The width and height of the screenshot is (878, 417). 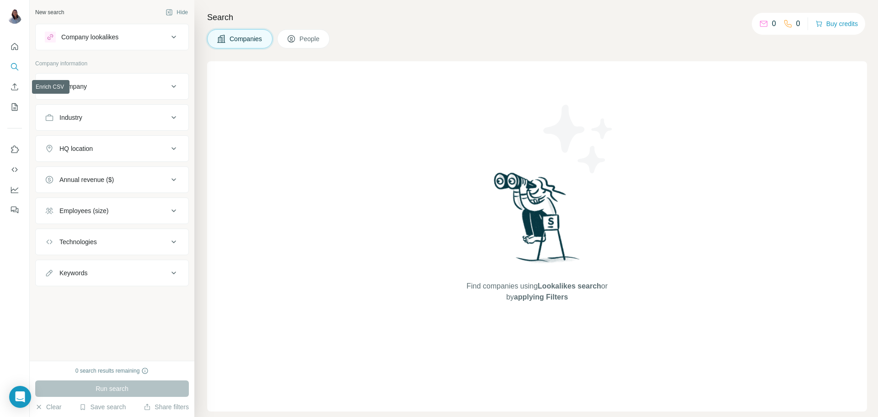 I want to click on img: Avatar, so click(x=15, y=16).